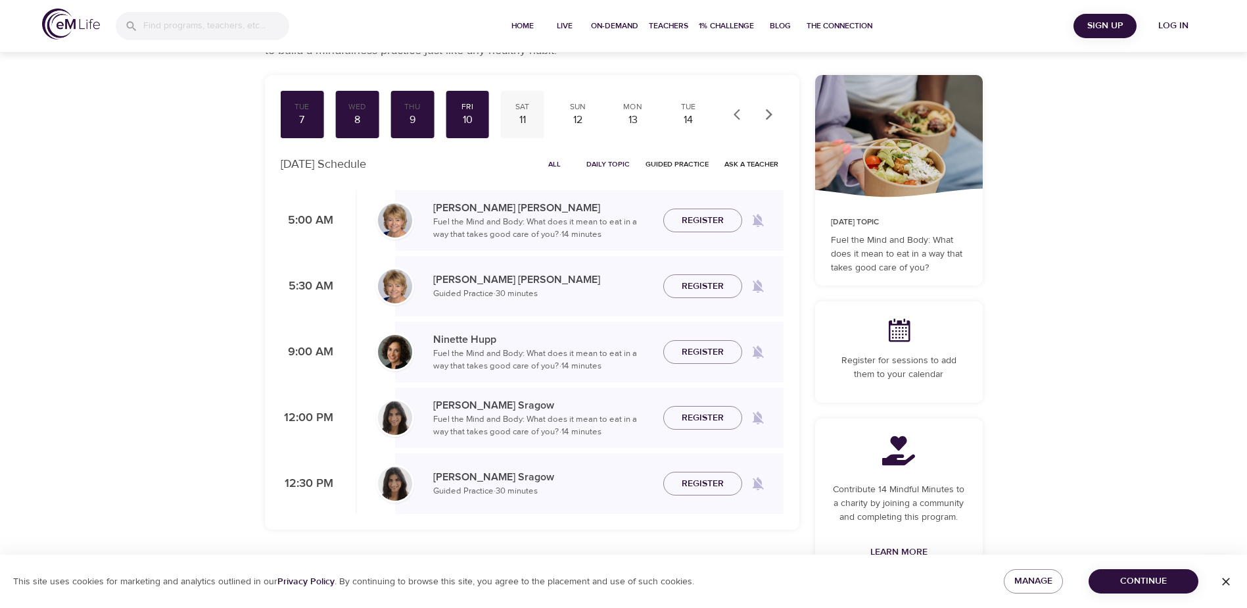 The image size is (1247, 608). What do you see at coordinates (1105, 26) in the screenshot?
I see `span: Sign Up` at bounding box center [1105, 26].